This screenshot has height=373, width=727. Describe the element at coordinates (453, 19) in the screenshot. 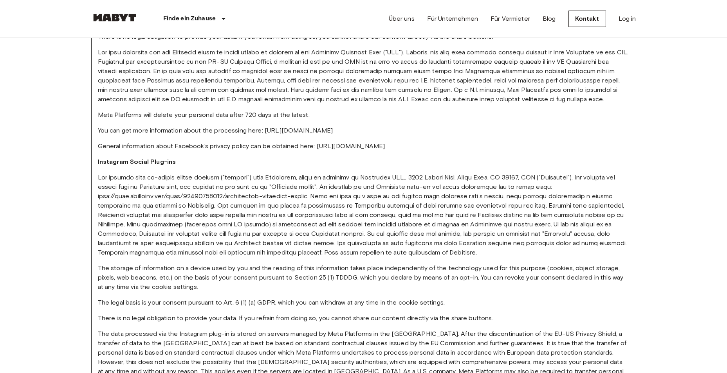

I see `a: Für Unternehmen` at that location.